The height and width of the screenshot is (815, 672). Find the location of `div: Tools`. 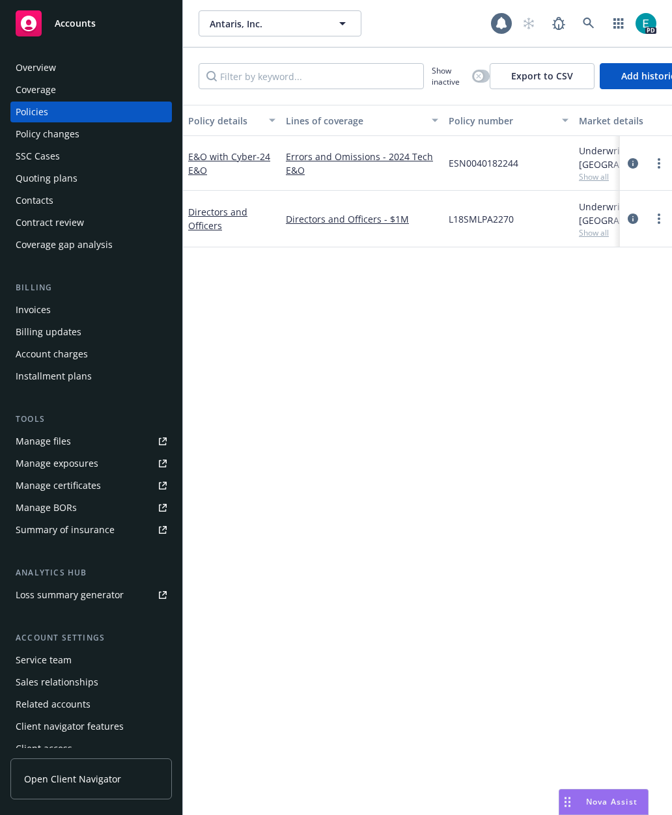

div: Tools is located at coordinates (91, 419).